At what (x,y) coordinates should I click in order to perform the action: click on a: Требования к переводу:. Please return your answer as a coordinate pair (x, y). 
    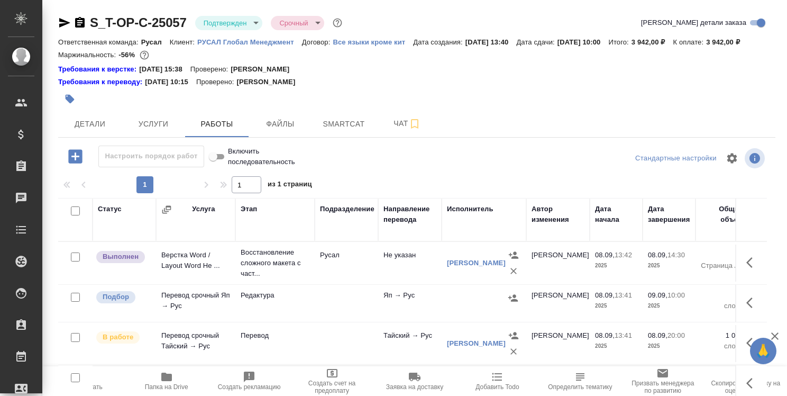
    Looking at the image, I should click on (102, 82).